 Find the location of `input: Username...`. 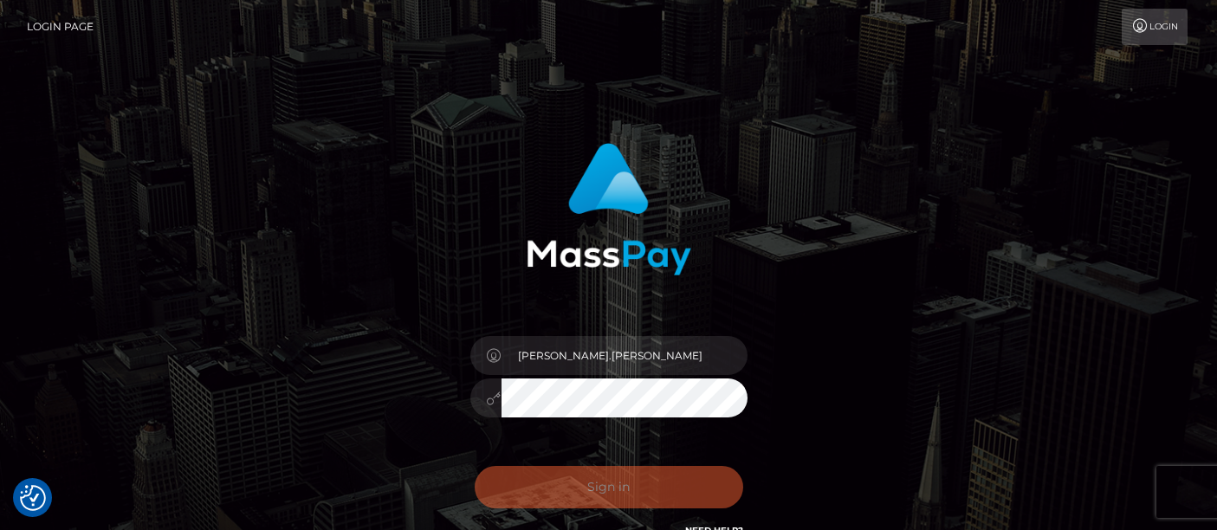

input: Username... is located at coordinates (625, 355).